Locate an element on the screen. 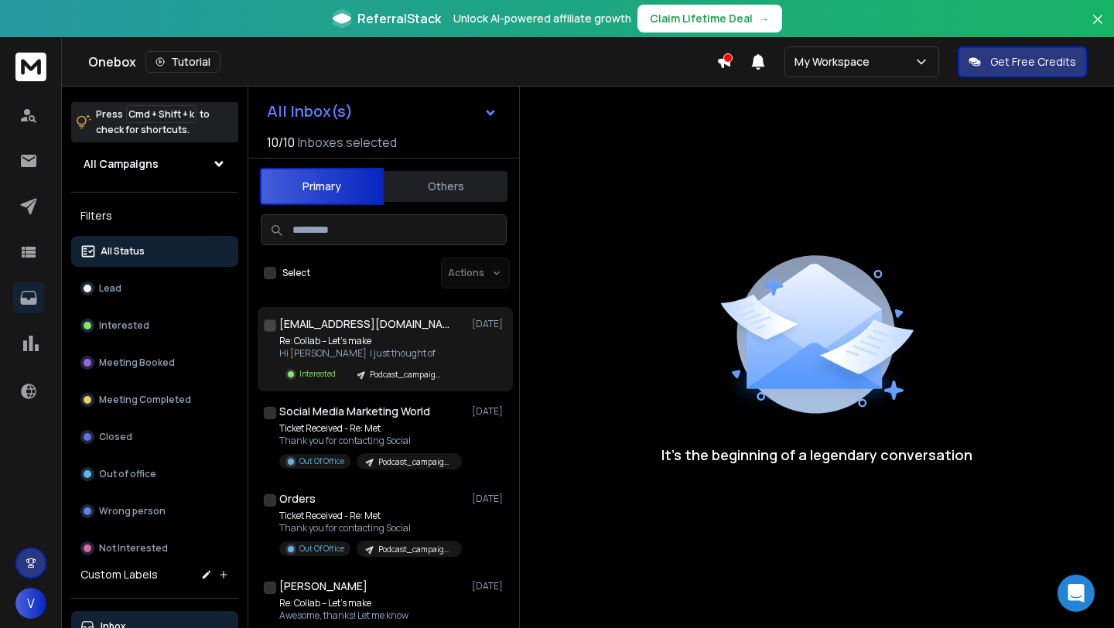  p: Meeting Completed is located at coordinates (145, 400).